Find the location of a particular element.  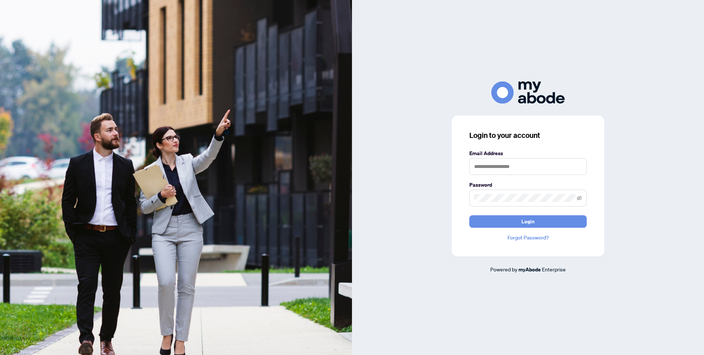

a: myAbode is located at coordinates (530, 270).